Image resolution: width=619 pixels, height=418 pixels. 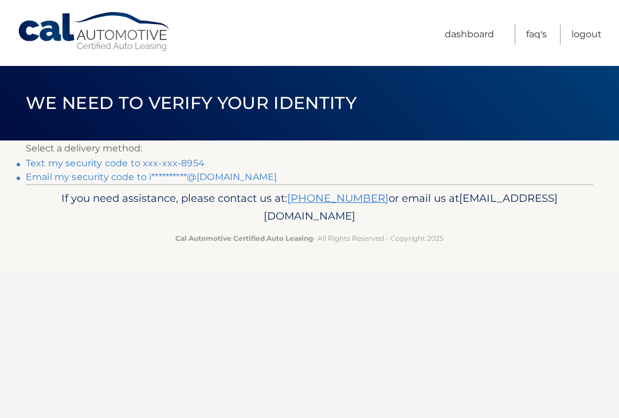 I want to click on a: Logout, so click(x=586, y=34).